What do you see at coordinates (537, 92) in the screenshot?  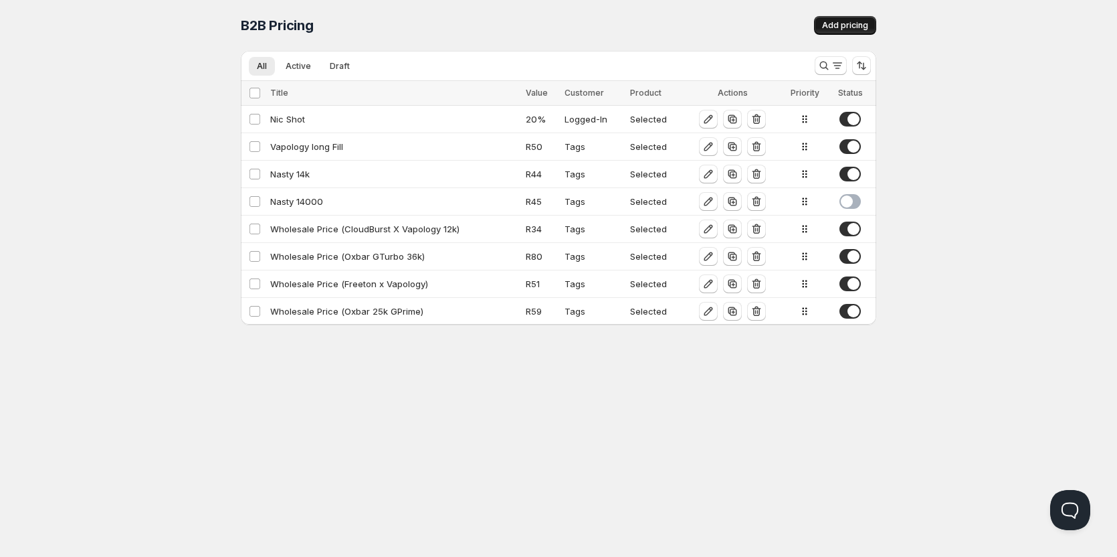 I see `span: Value` at bounding box center [537, 92].